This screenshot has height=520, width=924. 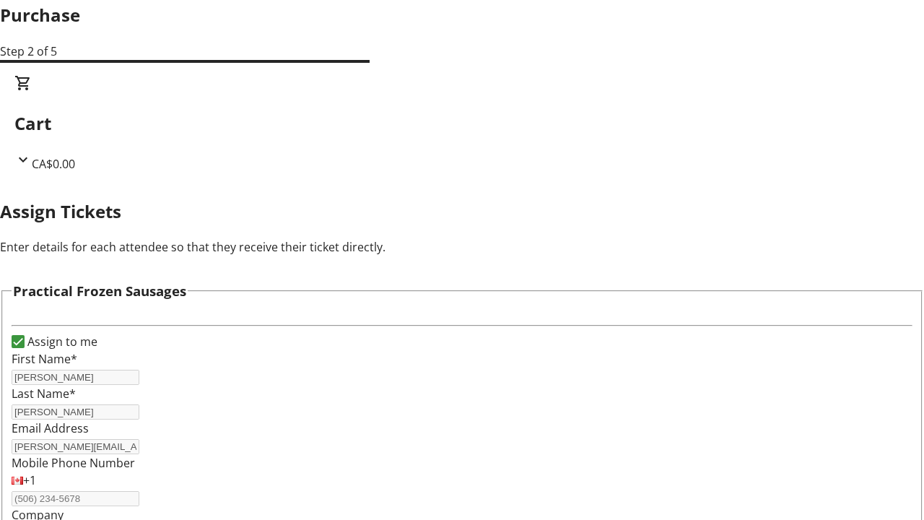 What do you see at coordinates (50, 428) in the screenshot?
I see `label: Email Address` at bounding box center [50, 428].